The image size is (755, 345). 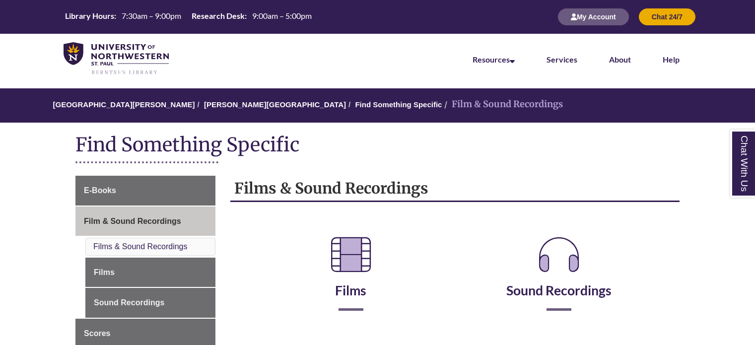 What do you see at coordinates (140, 246) in the screenshot?
I see `a: Films & Sound Recordings` at bounding box center [140, 246].